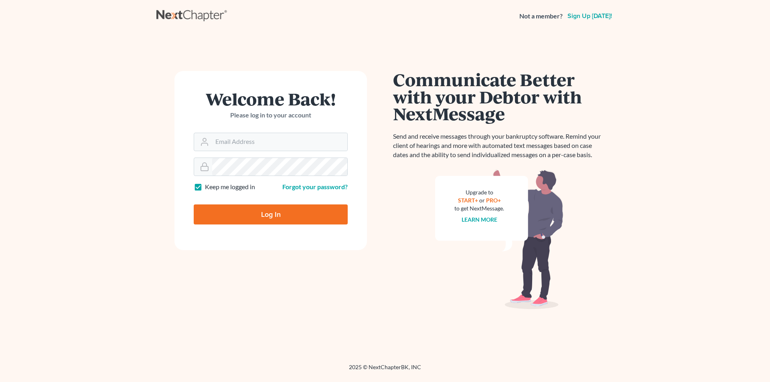 The height and width of the screenshot is (382, 770). I want to click on h1: Communicate Better with your Debtor with NextMessage, so click(500, 97).